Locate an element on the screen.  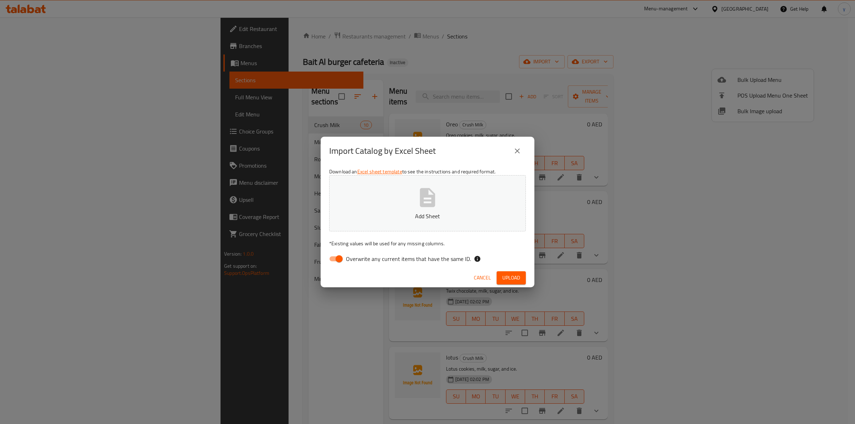
span: Upload is located at coordinates (511, 278).